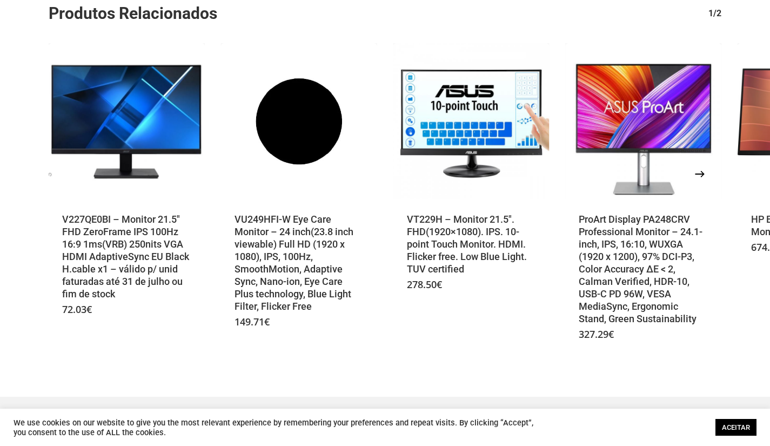  What do you see at coordinates (299, 263) in the screenshot?
I see `h2: VU249HFI-W Eye Care Monitor – 24 inch(23.8 inch viewable) Full HD (1920 x 1080), IPS, 100Hz, Smoo...` at bounding box center [299, 263].